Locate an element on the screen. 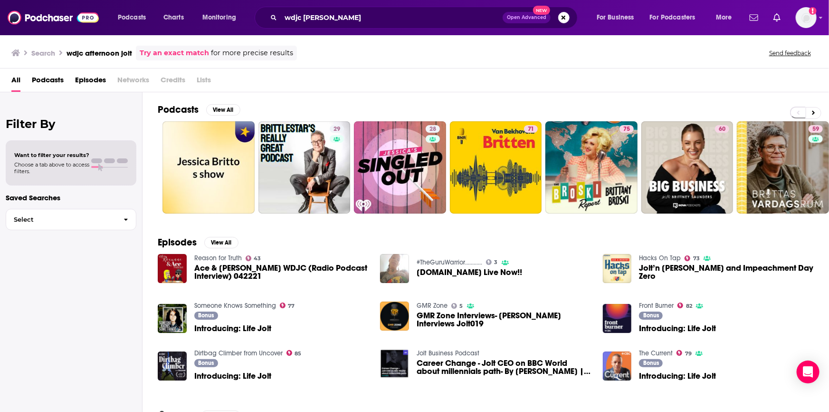 The image size is (829, 412). a: PodcastsView All is located at coordinates (199, 109).